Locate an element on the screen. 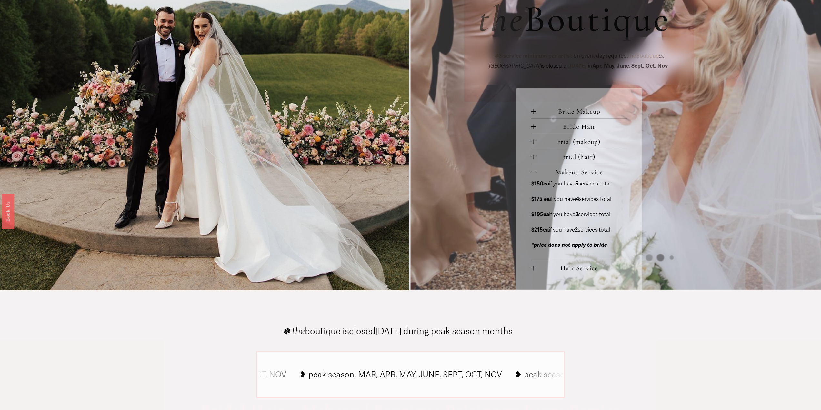  span: Bride Hair is located at coordinates (581, 126).